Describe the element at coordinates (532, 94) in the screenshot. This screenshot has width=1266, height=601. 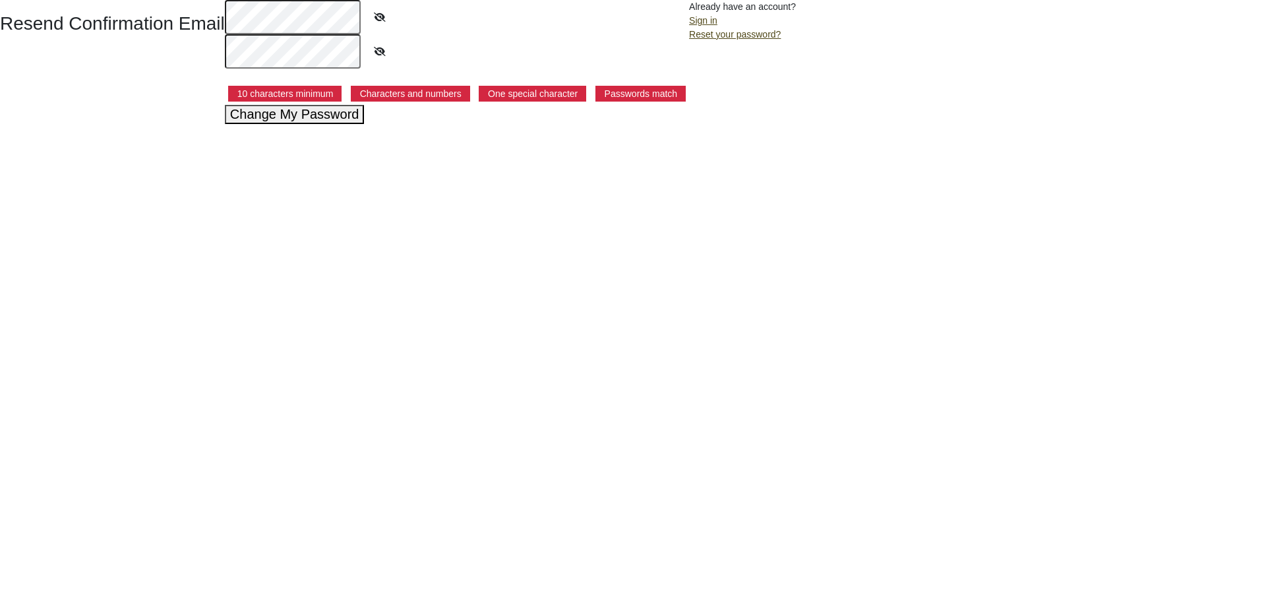
I see `p: One special character` at that location.